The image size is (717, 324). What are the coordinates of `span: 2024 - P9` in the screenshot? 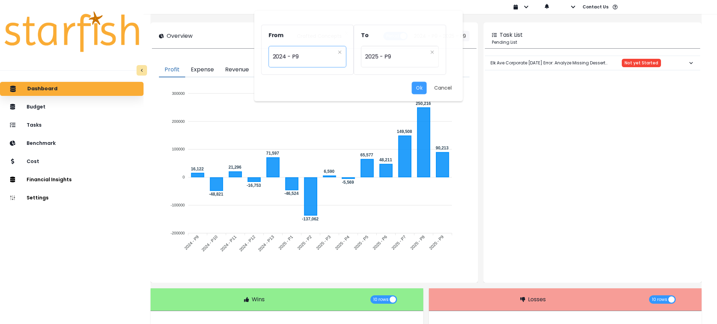 It's located at (303, 57).